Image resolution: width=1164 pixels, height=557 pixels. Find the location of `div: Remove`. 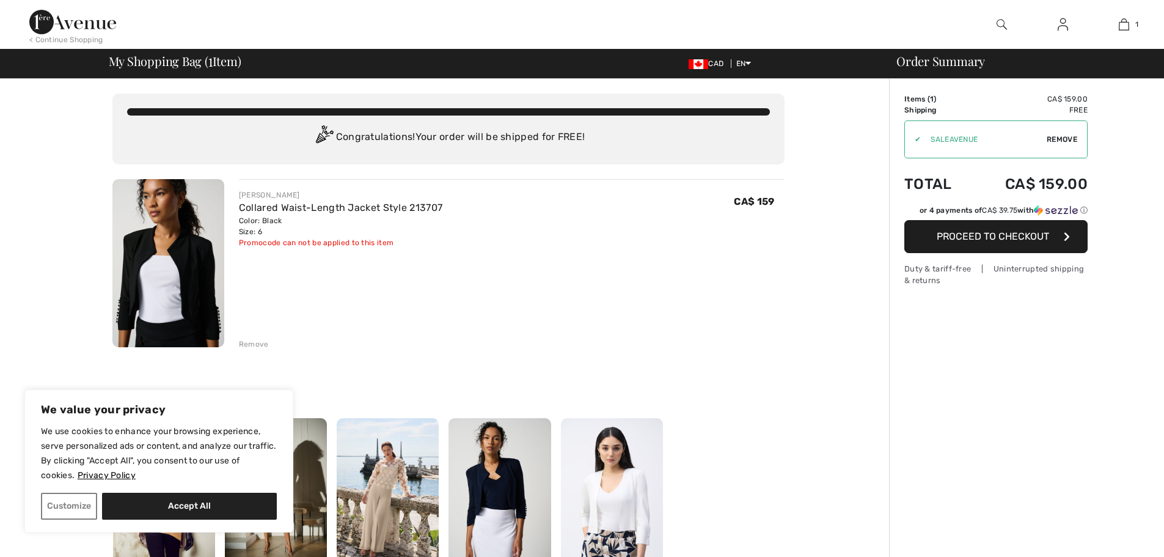

div: Remove is located at coordinates (254, 344).